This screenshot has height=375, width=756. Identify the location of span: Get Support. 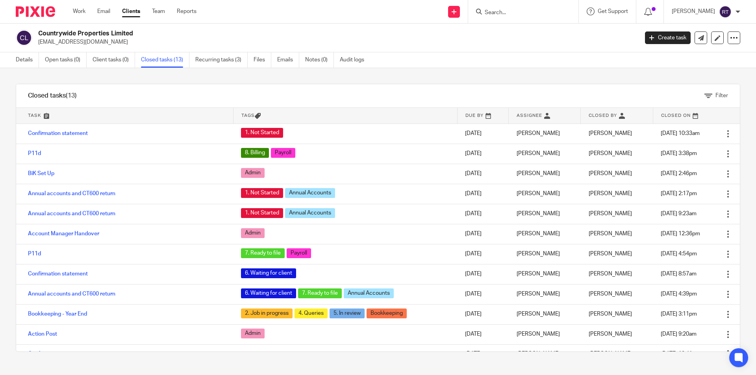
(613, 11).